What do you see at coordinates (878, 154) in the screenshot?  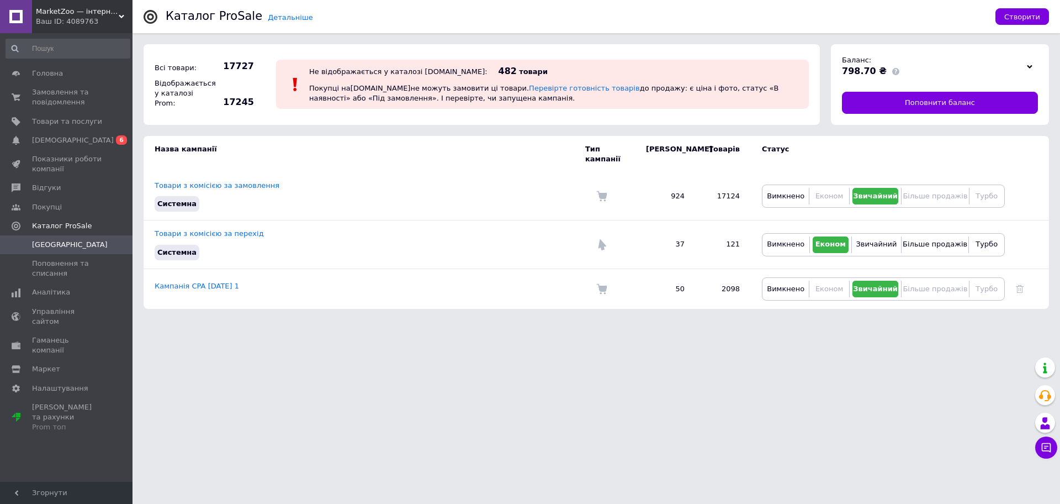 I see `td: Статус` at bounding box center [878, 154].